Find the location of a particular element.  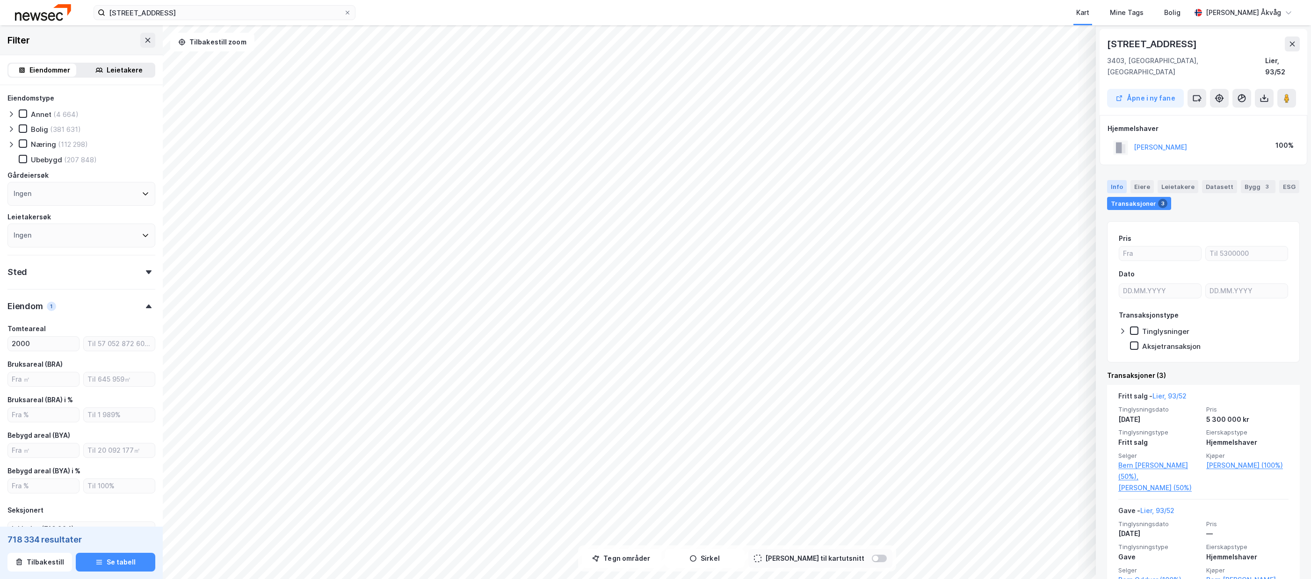

div: Gårdeiersøk is located at coordinates (28, 175).